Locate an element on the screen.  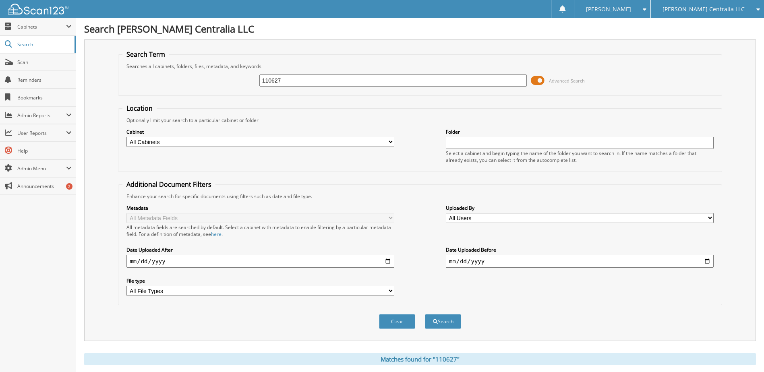
span: Cabinets is located at coordinates (41, 27).